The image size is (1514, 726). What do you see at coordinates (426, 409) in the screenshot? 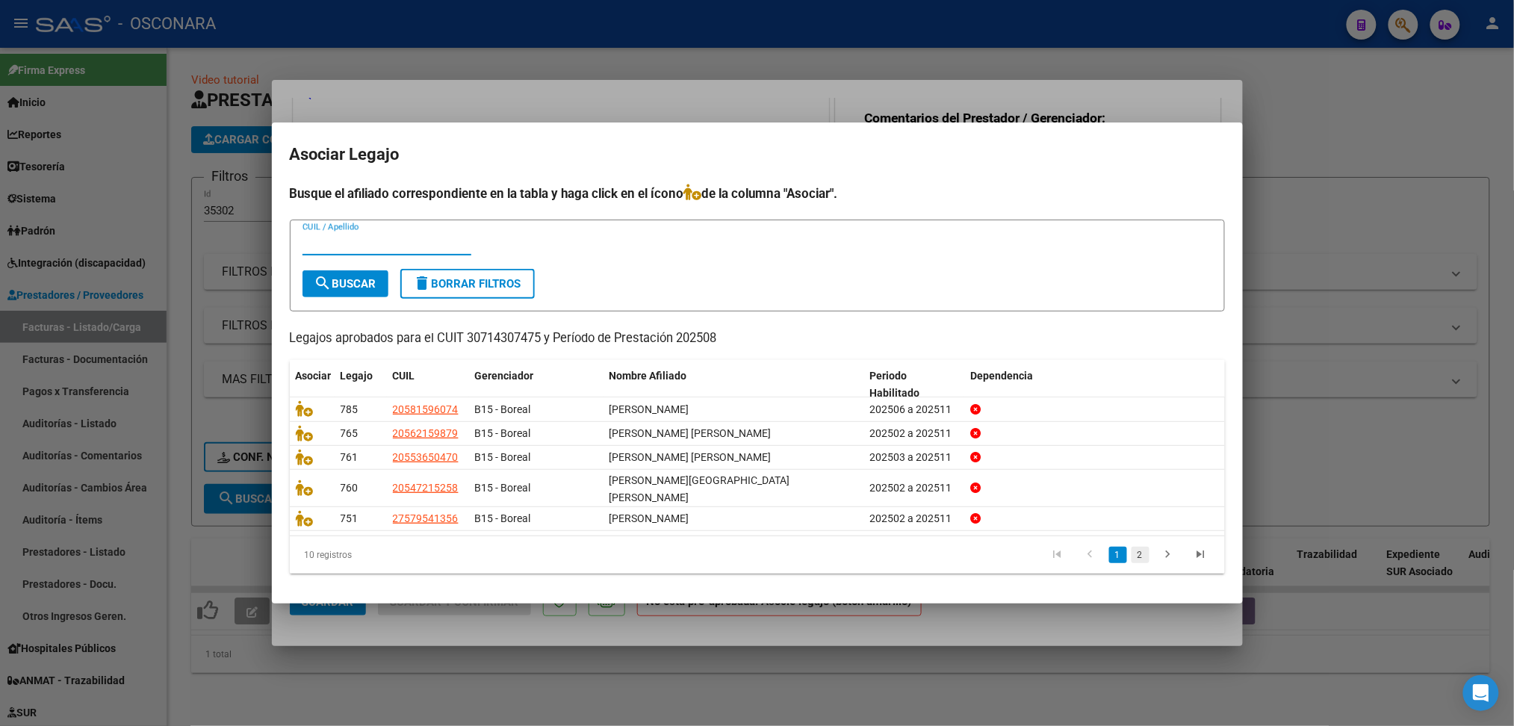
I see `span: 20581596074` at bounding box center [426, 409].